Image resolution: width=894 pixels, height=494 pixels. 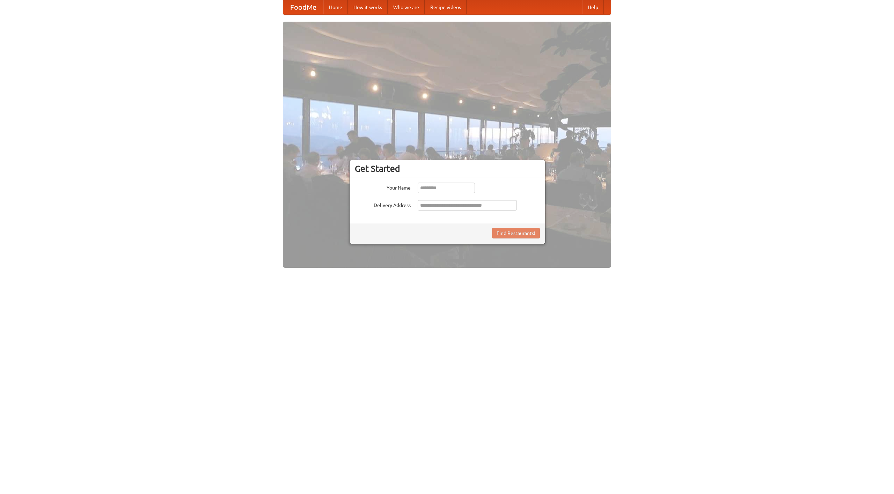 What do you see at coordinates (303, 7) in the screenshot?
I see `a: FoodMe` at bounding box center [303, 7].